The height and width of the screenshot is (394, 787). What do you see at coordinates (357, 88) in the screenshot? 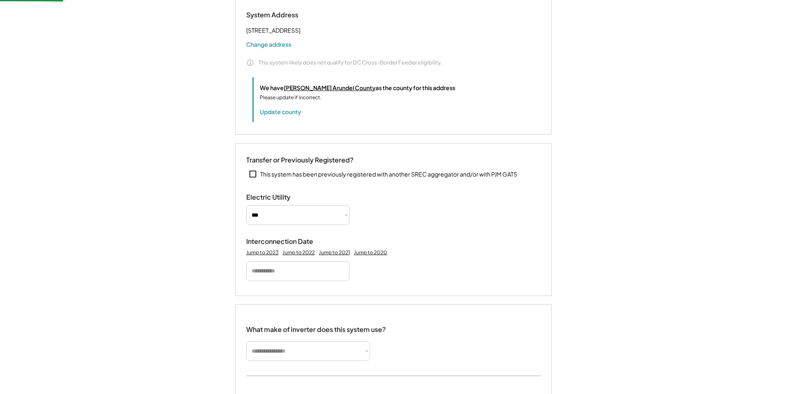
I see `div: We have as the county for this address` at bounding box center [357, 88].